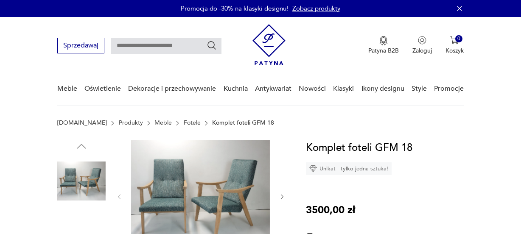 This screenshot has height=234, width=521. Describe the element at coordinates (212, 45) in the screenshot. I see `button: Szukaj` at that location.